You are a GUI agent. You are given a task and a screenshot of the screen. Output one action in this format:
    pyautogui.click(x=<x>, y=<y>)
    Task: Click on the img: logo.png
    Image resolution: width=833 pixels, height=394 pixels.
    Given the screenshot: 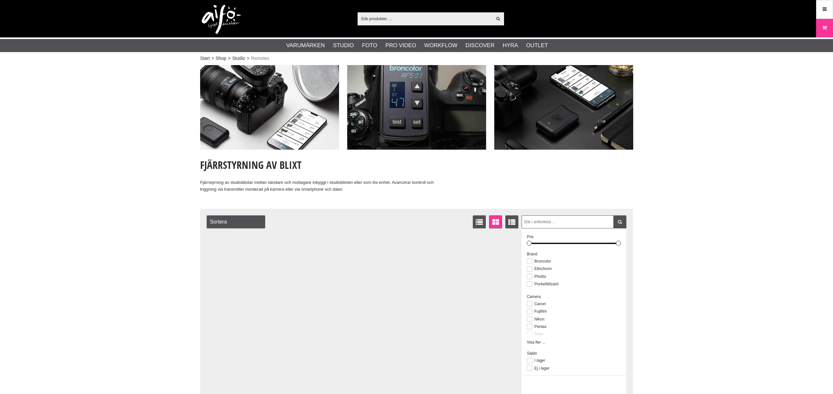 What is the action you would take?
    pyautogui.click(x=221, y=20)
    